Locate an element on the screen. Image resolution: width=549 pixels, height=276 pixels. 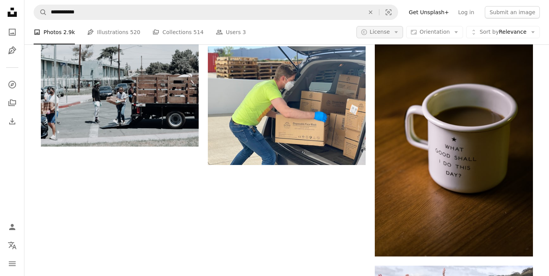
a: Home — Unsplash is located at coordinates (12, 13).